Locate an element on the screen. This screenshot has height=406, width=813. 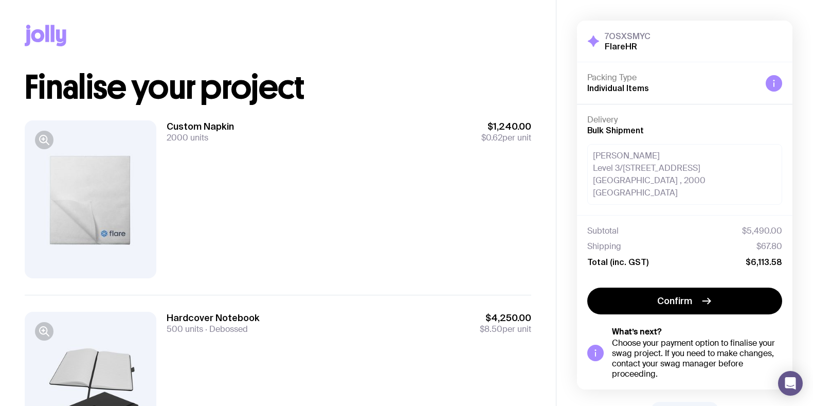
span: Individual Items is located at coordinates (618, 88).